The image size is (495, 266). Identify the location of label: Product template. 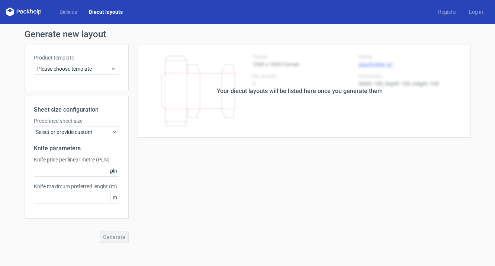
(77, 58).